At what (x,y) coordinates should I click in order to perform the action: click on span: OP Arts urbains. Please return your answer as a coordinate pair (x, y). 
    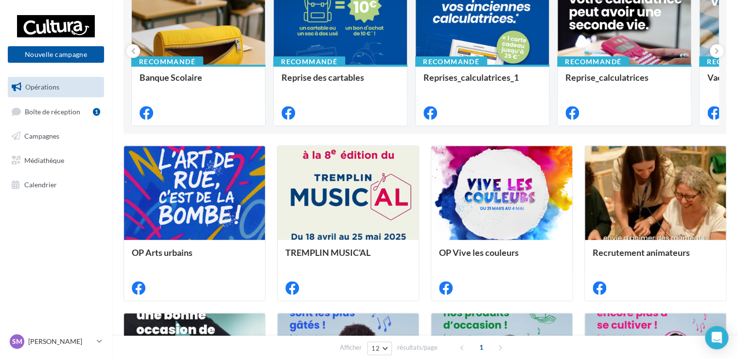
    Looking at the image, I should click on (162, 252).